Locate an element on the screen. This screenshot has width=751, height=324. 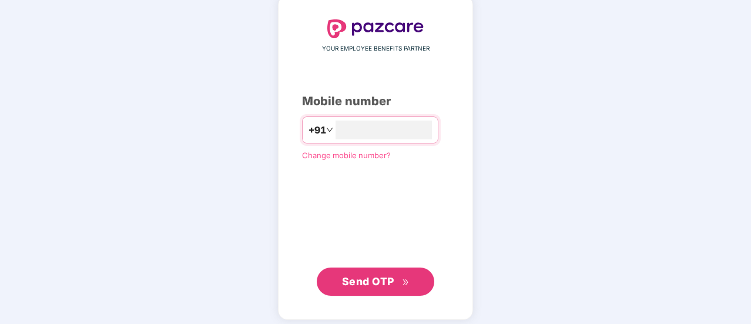
span: Send OTP is located at coordinates (368, 281).